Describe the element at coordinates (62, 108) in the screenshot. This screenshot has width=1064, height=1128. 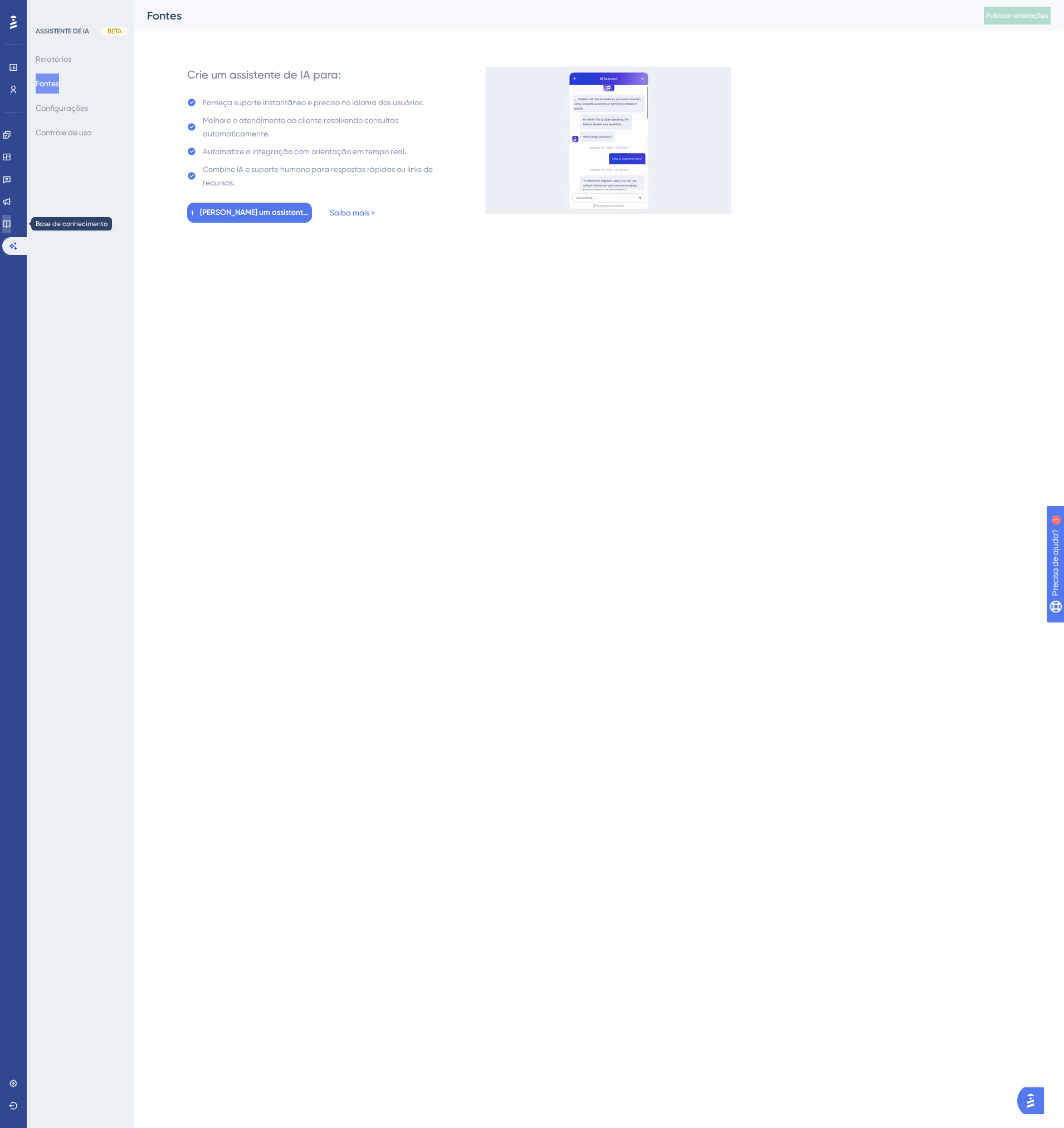
I see `button: Configurações` at that location.